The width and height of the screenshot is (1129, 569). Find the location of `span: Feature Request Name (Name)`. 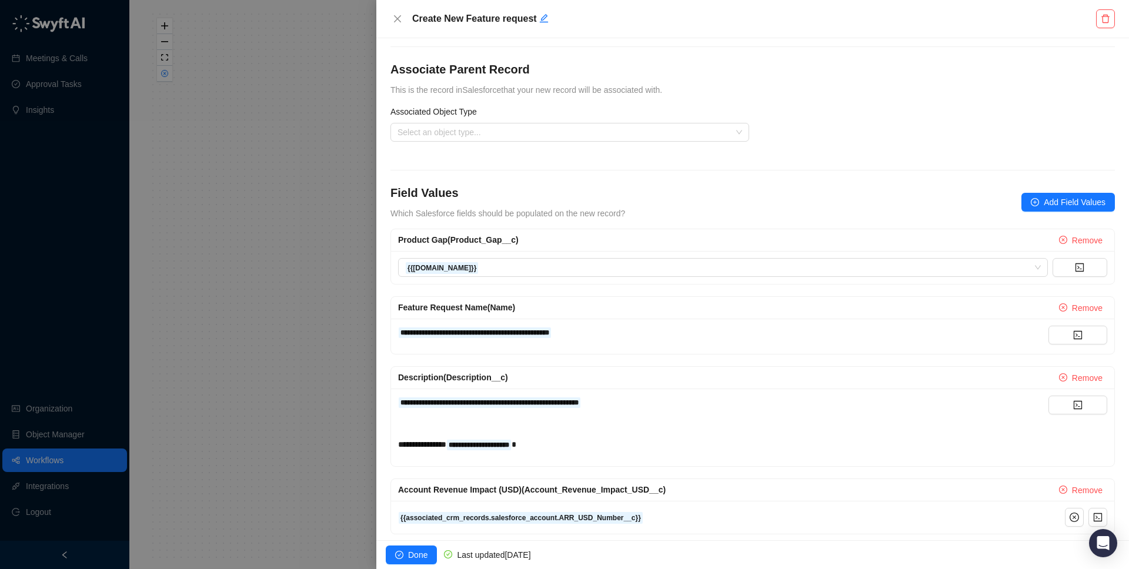

span: Feature Request Name (Name) is located at coordinates (456, 307).